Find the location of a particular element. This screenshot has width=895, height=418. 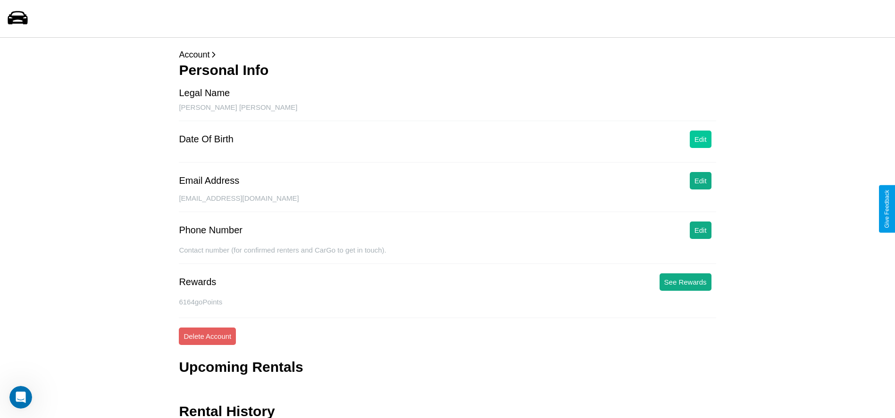

p: 6164 goPoints is located at coordinates (447, 302).